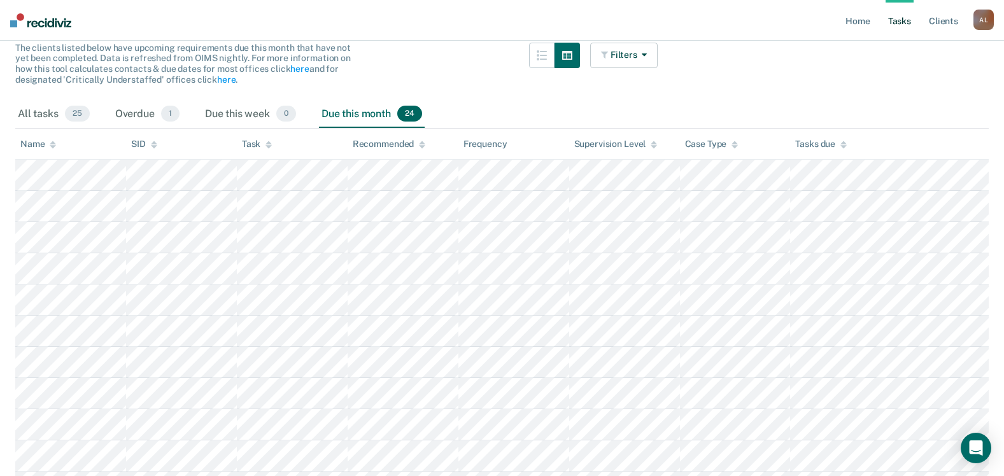  What do you see at coordinates (41, 20) in the screenshot?
I see `img: Recidiviz` at bounding box center [41, 20].